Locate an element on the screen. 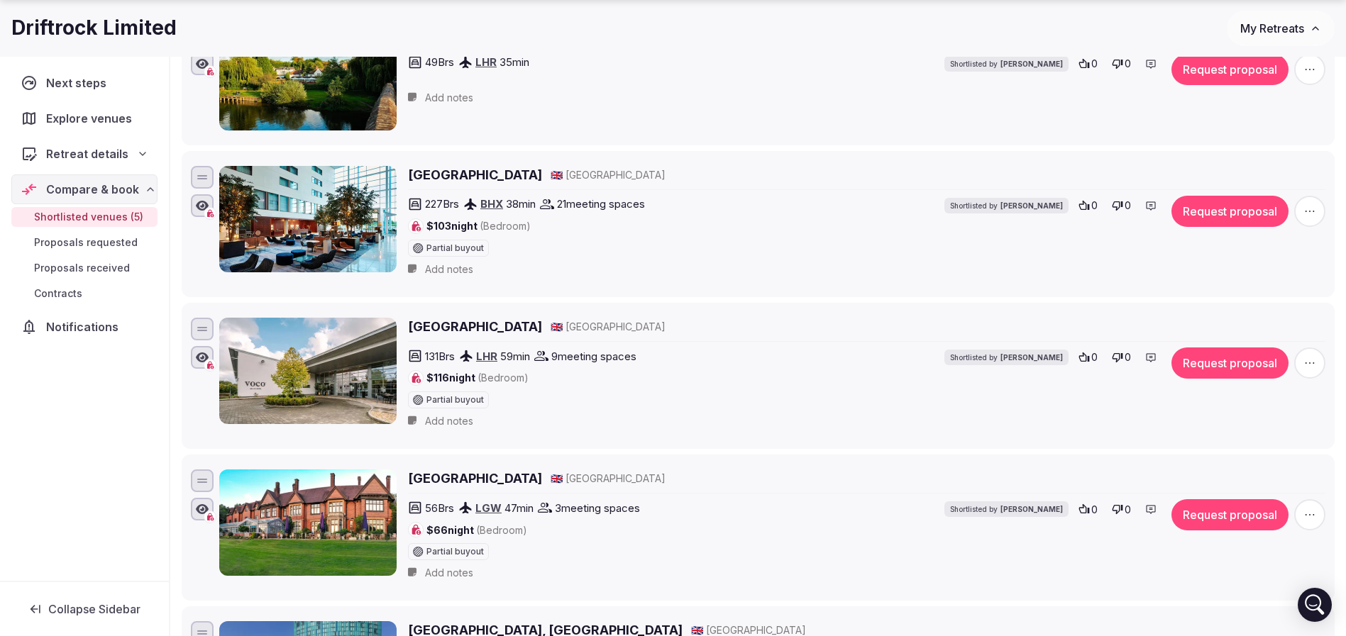 Image resolution: width=1346 pixels, height=636 pixels. a: Proposals requested is located at coordinates (84, 243).